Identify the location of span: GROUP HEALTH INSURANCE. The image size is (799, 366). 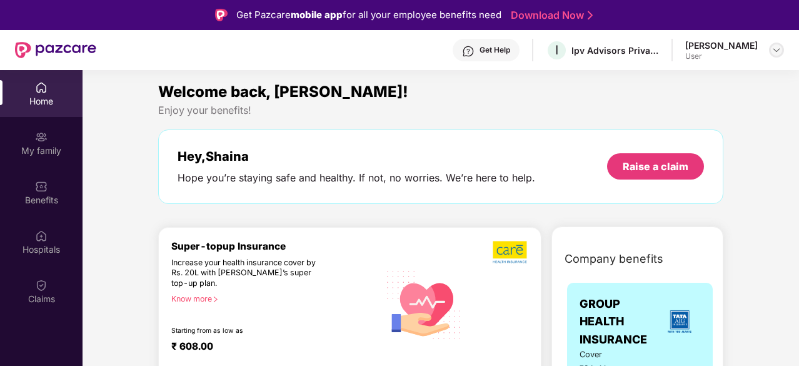
(619, 322).